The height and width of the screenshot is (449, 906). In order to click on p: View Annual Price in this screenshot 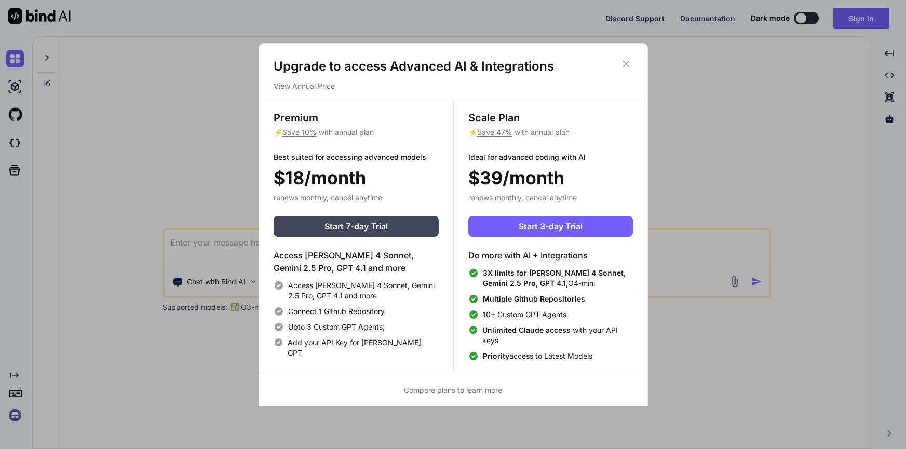, I will do `click(453, 86)`.